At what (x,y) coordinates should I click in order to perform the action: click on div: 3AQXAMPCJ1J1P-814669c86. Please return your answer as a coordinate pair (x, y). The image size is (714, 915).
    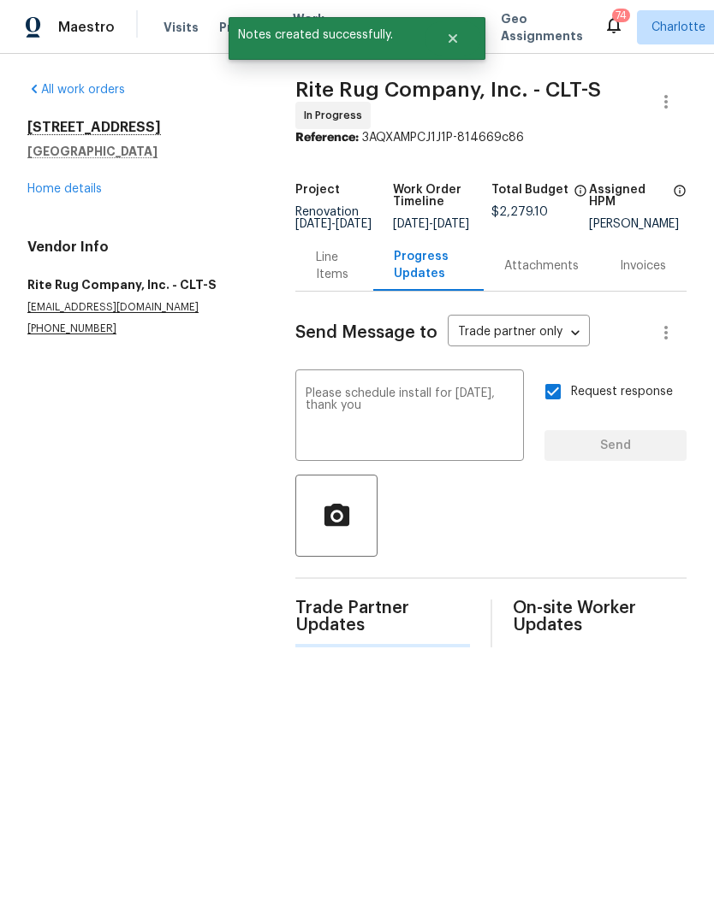
    Looking at the image, I should click on (490, 138).